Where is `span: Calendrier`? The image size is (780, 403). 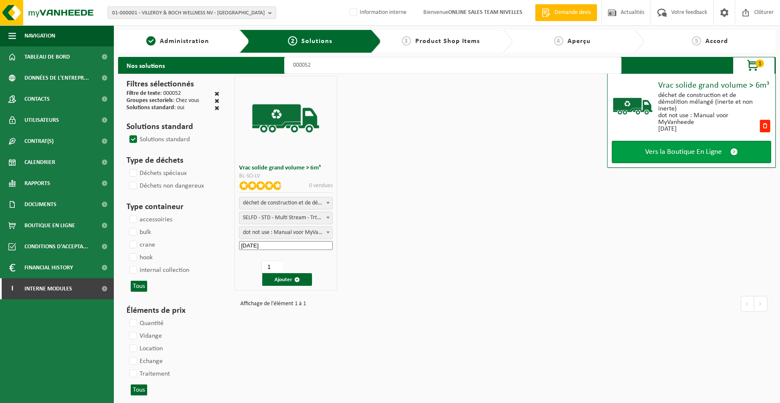 span: Calendrier is located at coordinates (40, 162).